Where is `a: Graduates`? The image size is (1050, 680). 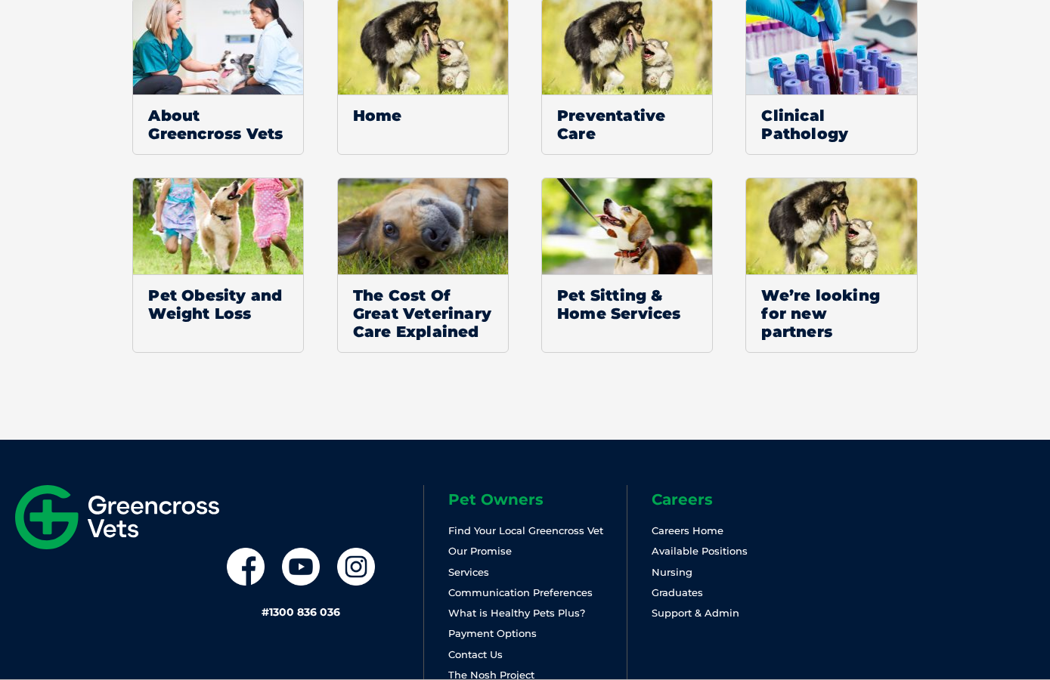
a: Graduates is located at coordinates (677, 592).